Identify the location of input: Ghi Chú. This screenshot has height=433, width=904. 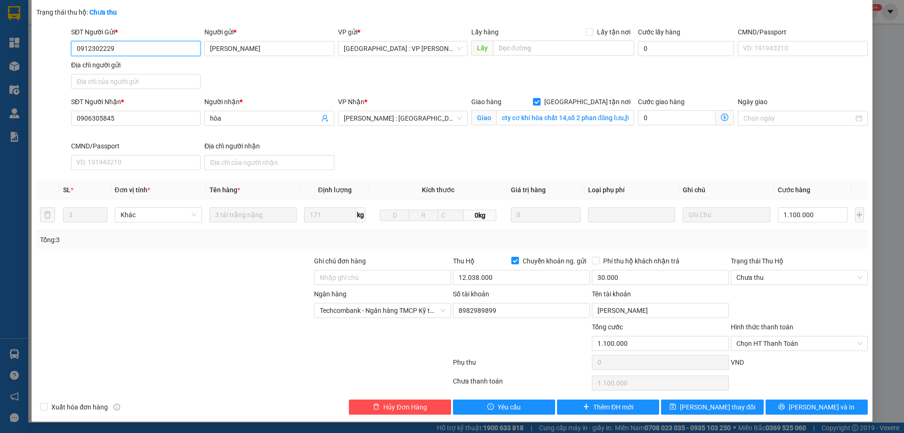
(726, 215).